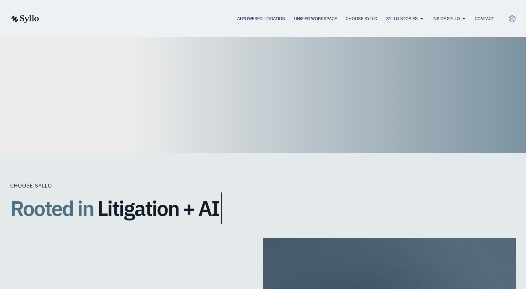  I want to click on div: Choose Syllo, so click(151, 186).